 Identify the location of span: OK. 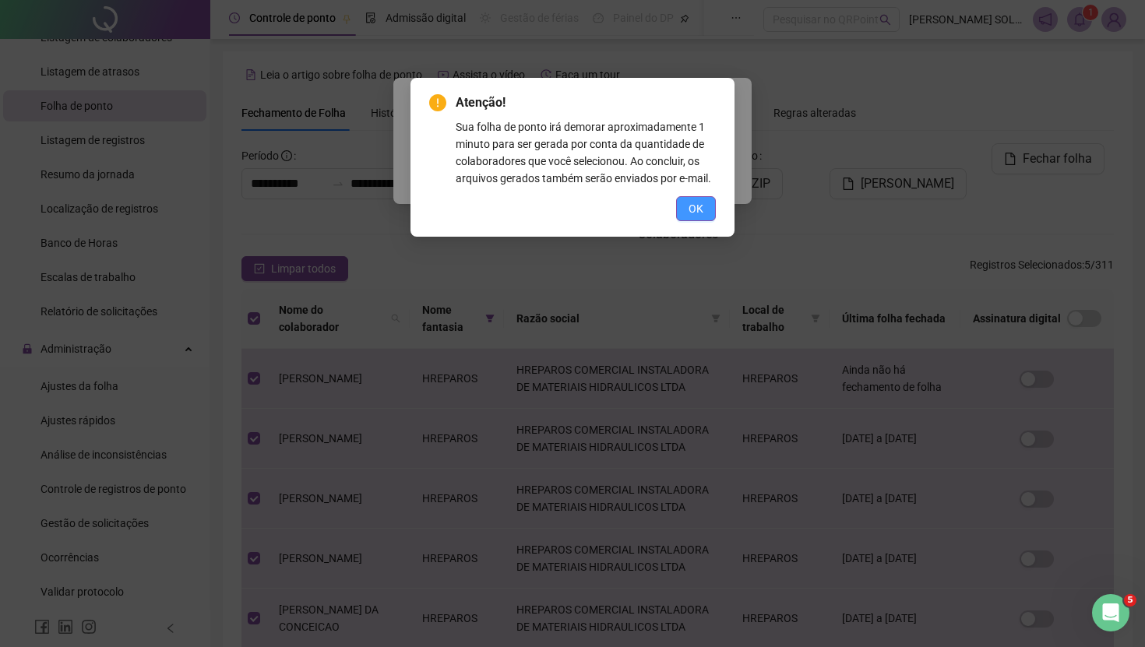
(695, 209).